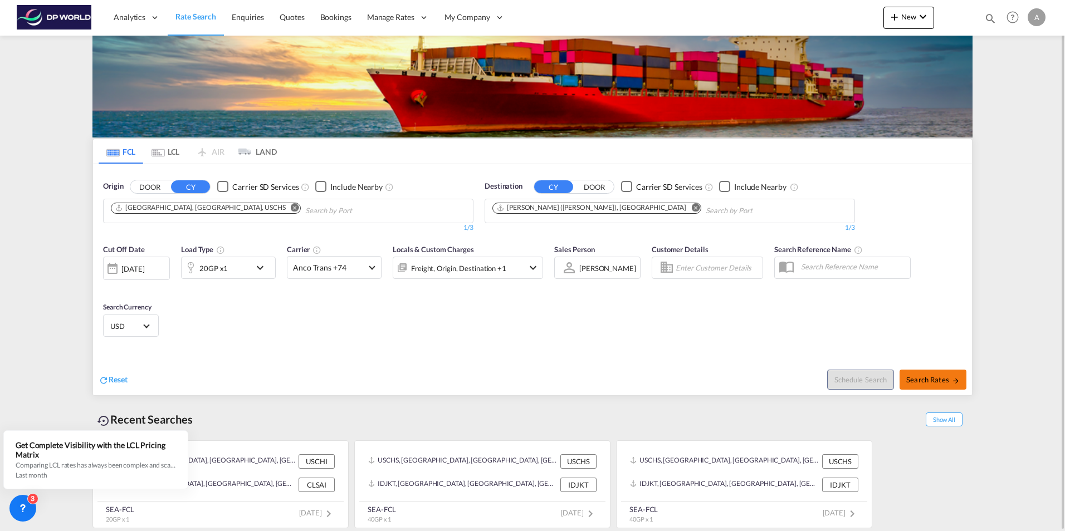 The width and height of the screenshot is (1065, 531). I want to click on md-datepicker: Select, so click(107, 286).